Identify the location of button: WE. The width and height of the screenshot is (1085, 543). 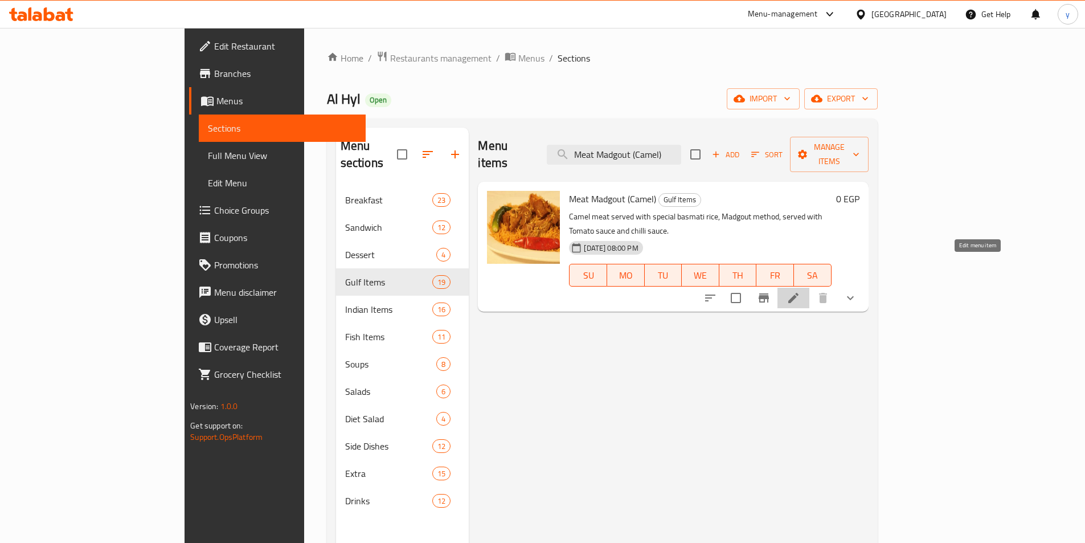
(701, 275).